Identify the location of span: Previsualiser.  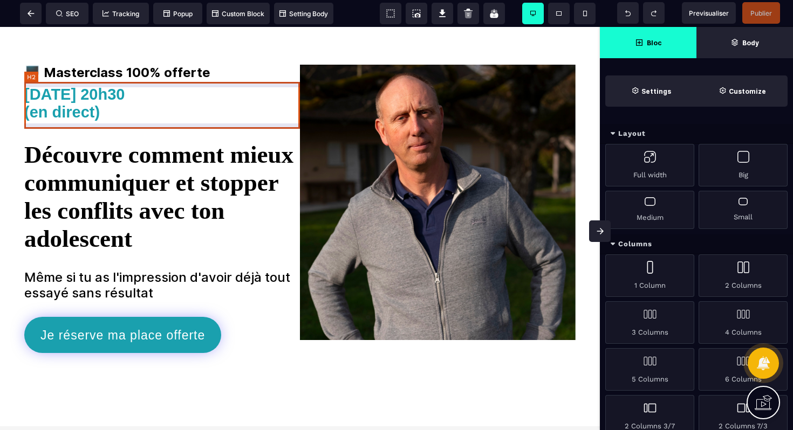
(709, 13).